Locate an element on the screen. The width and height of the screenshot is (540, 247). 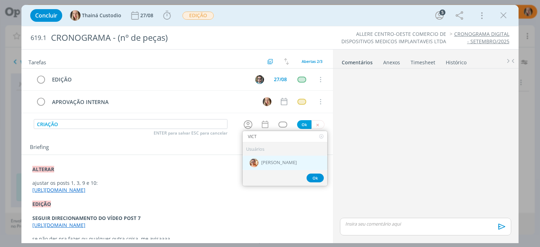
div: APROVAÇÃO INTERNA is located at coordinates (152, 102).